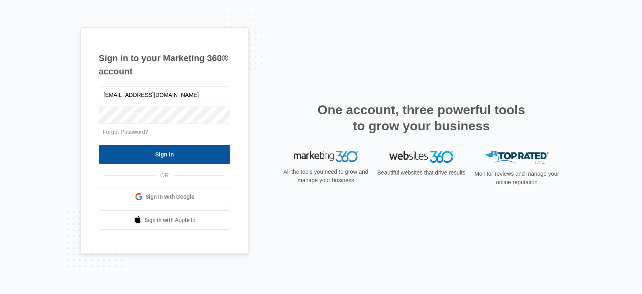 The image size is (642, 294). What do you see at coordinates (170, 196) in the screenshot?
I see `span: Sign in with Google` at bounding box center [170, 196].